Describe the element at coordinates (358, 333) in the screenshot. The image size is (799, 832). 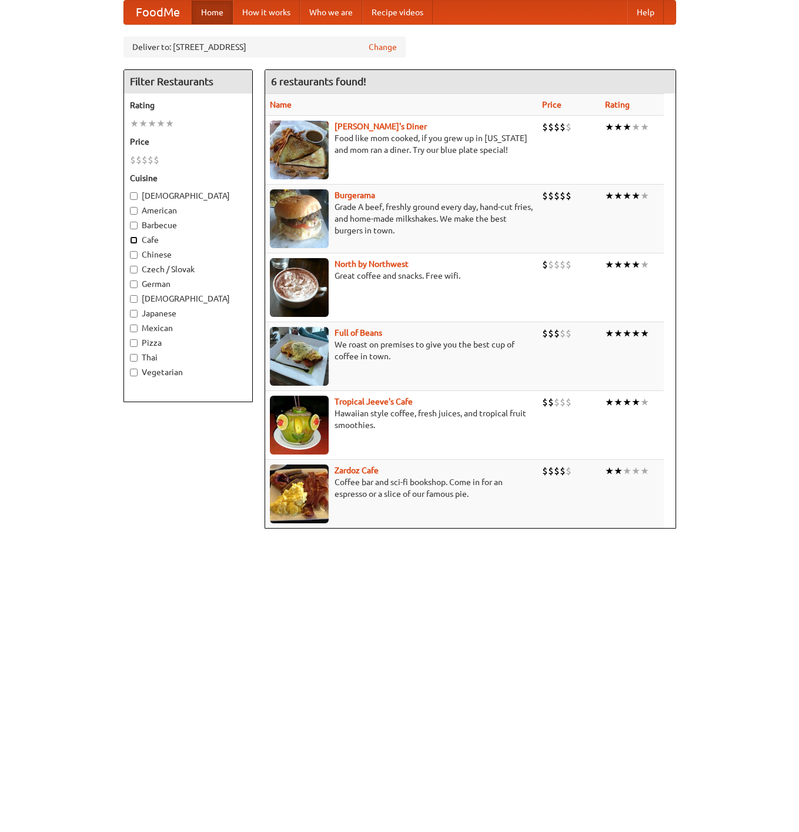
I see `b: Full of Beans` at that location.